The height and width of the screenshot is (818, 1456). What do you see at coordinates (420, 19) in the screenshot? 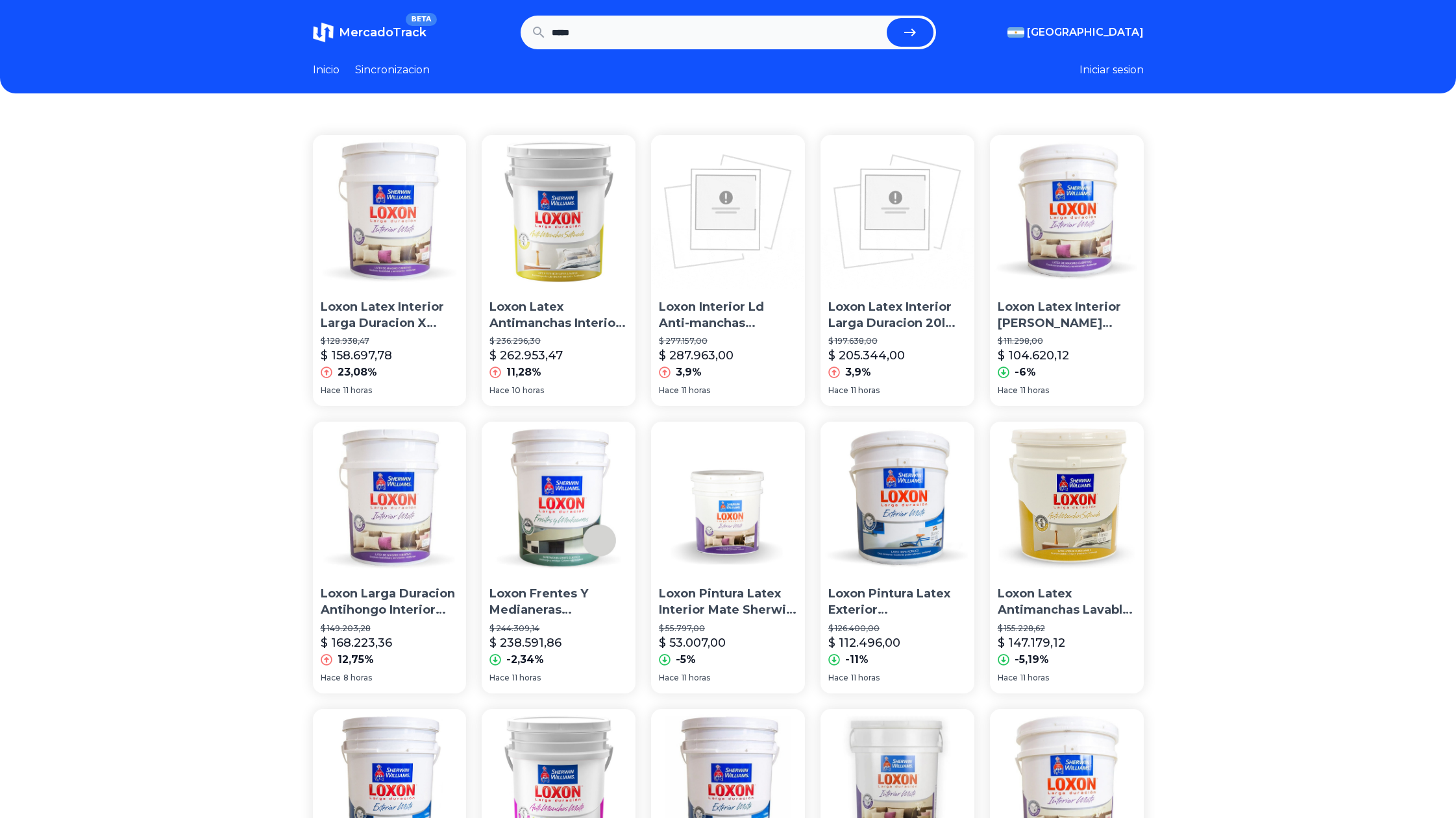
I see `span: BETA` at bounding box center [420, 19].